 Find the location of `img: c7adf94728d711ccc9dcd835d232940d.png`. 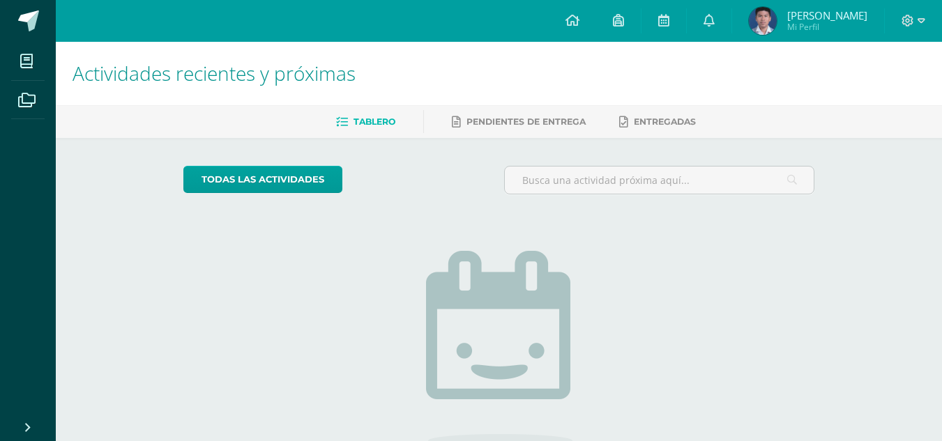

img: c7adf94728d711ccc9dcd835d232940d.png is located at coordinates (763, 21).